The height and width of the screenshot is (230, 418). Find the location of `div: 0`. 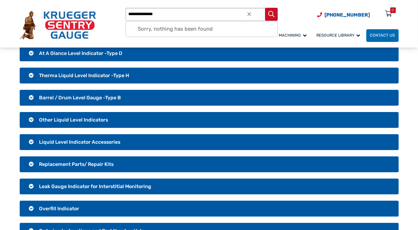

div: 0 is located at coordinates (393, 10).